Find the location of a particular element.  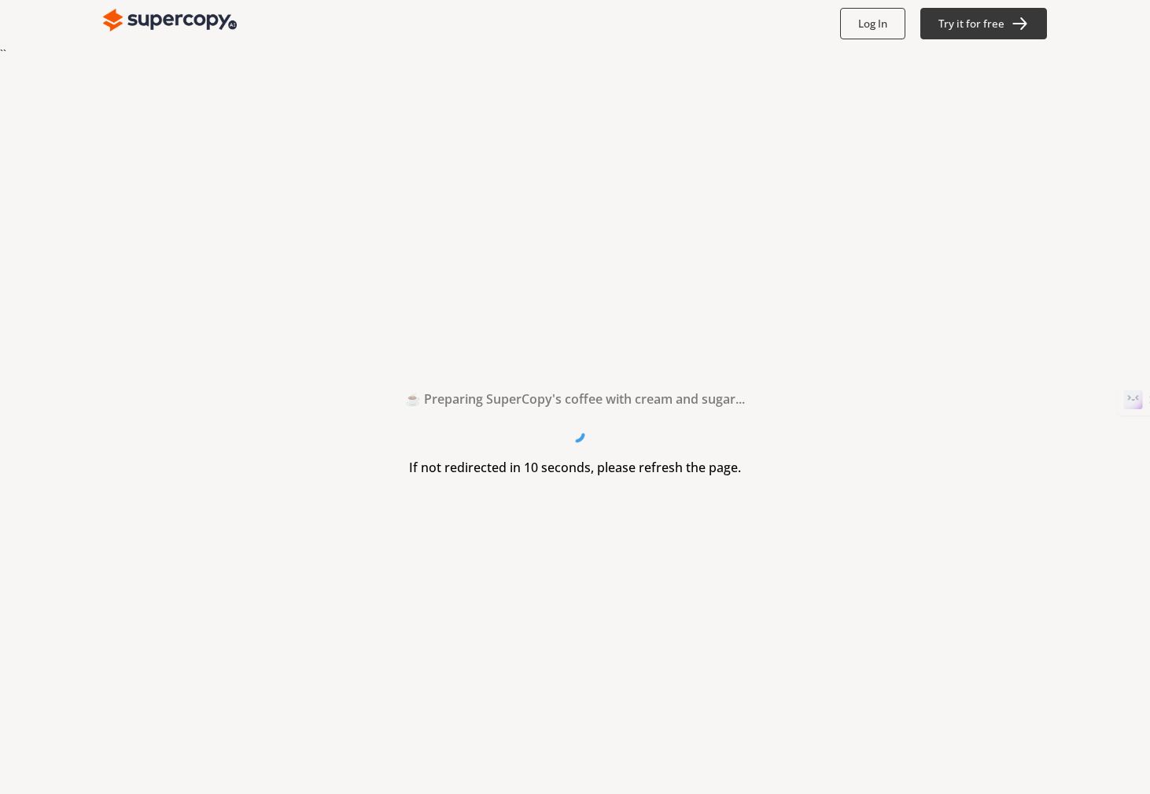

h3: If not redirected in 10 seconds, please refresh the page. is located at coordinates (575, 467).